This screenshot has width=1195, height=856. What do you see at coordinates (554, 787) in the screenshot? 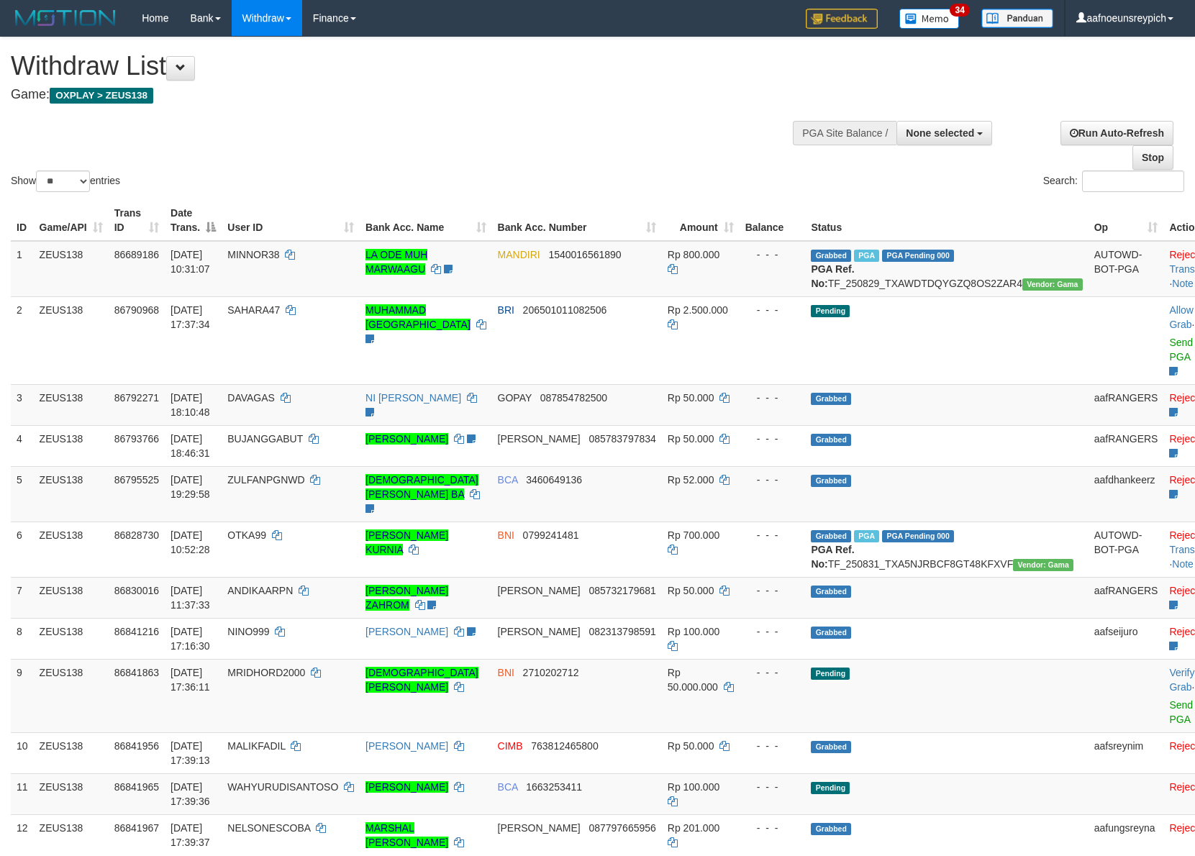
I see `span: Copy 1663253411 to clipboard` at bounding box center [554, 787].